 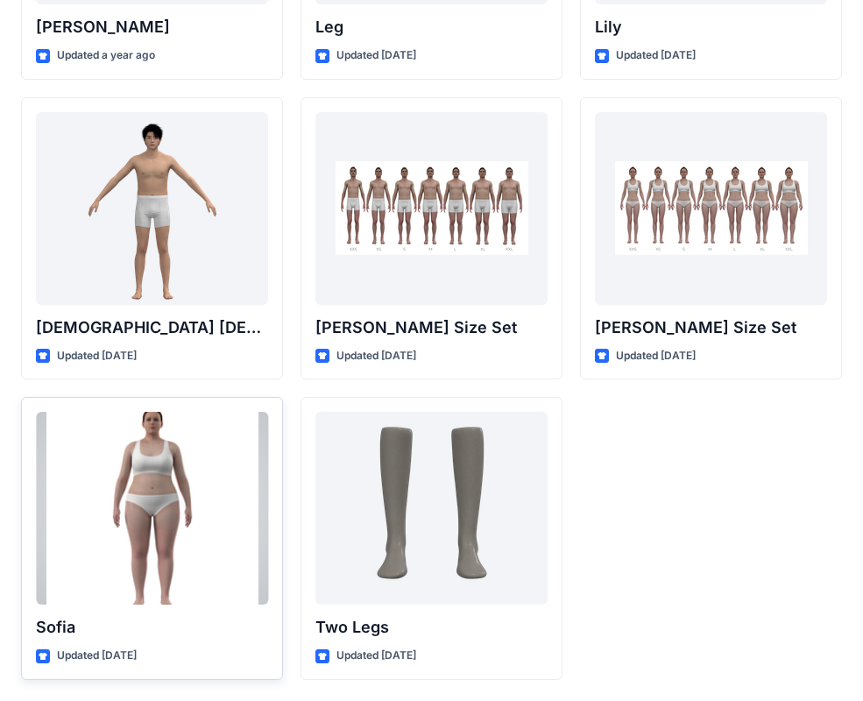 What do you see at coordinates (710, 208) in the screenshot?
I see `a: Olivia Size Set` at bounding box center [710, 208].